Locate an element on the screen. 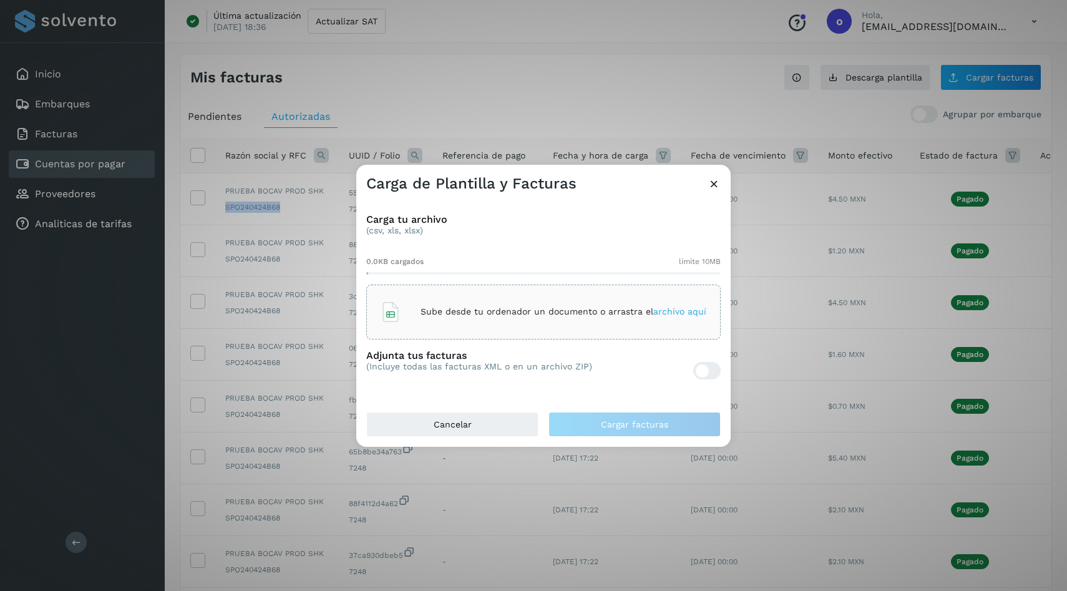 This screenshot has height=591, width=1067. p: (Incluye todas las facturas XML o en un archivo ZIP) is located at coordinates (479, 366).